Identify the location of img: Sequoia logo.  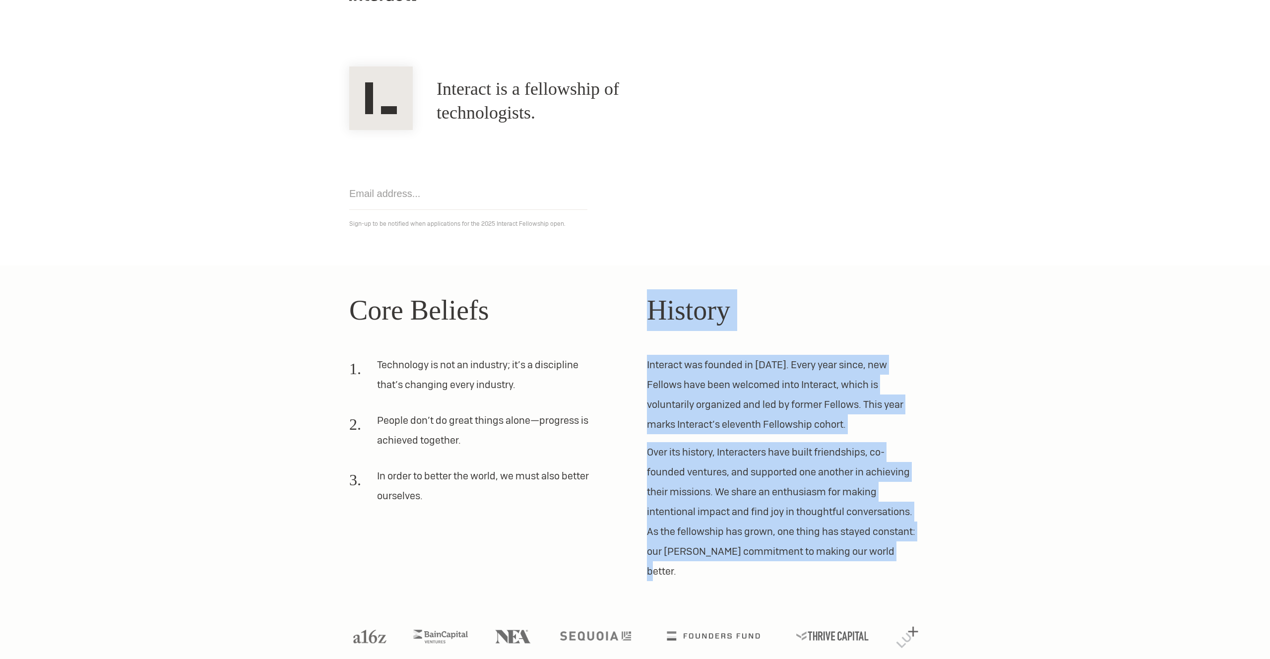
(595, 635).